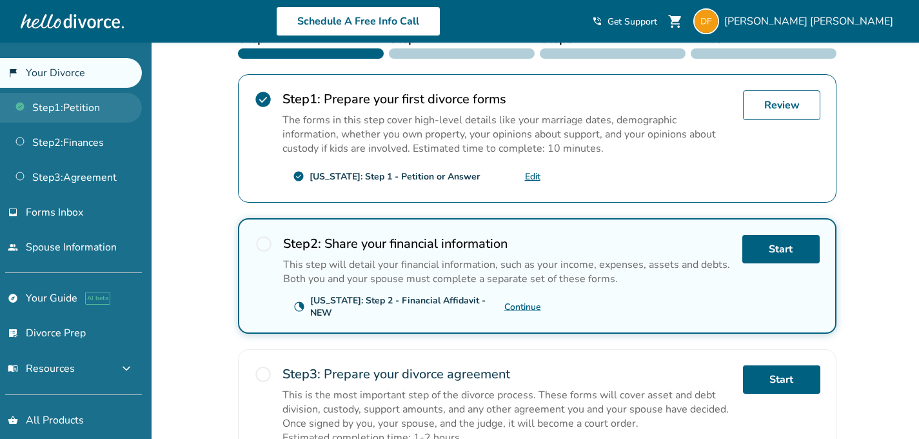 The image size is (919, 439). Describe the element at coordinates (13, 298) in the screenshot. I see `span: explore` at that location.